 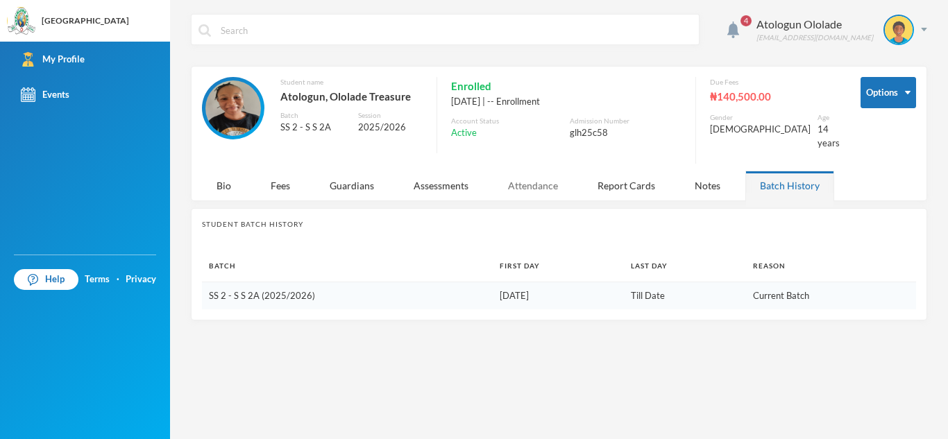 I want to click on div: Events, so click(x=45, y=94).